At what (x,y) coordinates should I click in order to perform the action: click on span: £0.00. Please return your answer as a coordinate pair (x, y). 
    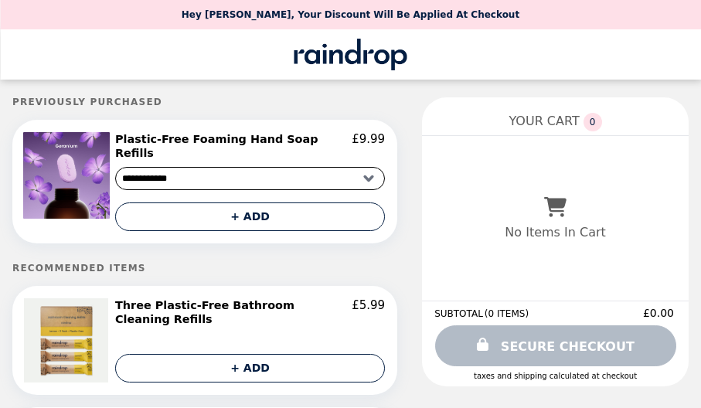
    Looking at the image, I should click on (660, 313).